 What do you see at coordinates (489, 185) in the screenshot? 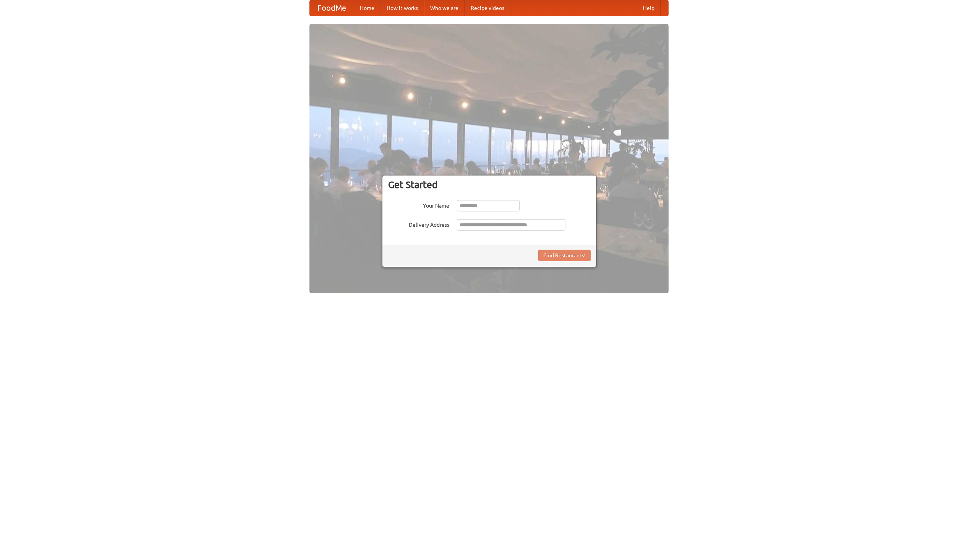
I see `h3: Get Started` at bounding box center [489, 185].